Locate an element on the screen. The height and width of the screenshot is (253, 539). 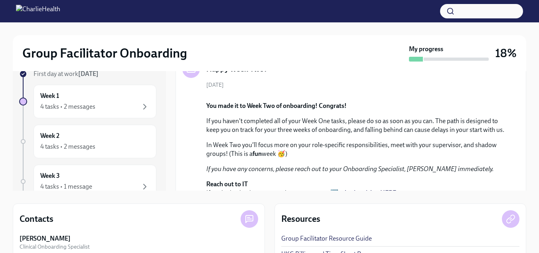
span: First day at work is located at coordinates (66, 73).